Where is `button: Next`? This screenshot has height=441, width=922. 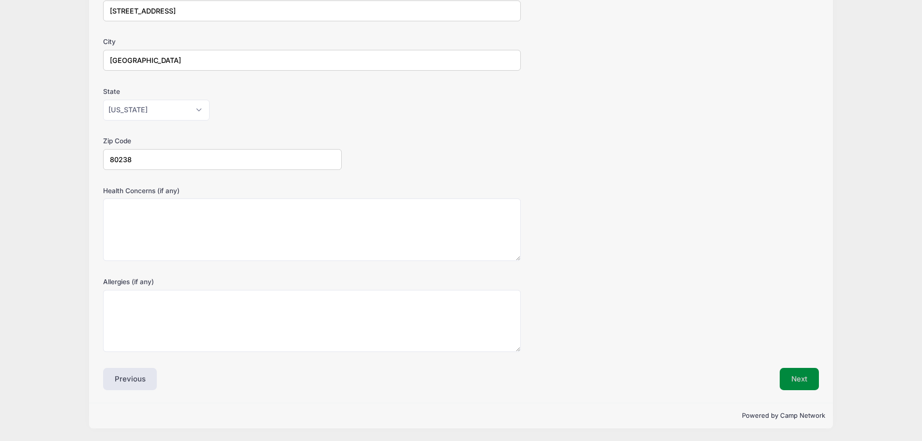 button: Next is located at coordinates (799, 379).